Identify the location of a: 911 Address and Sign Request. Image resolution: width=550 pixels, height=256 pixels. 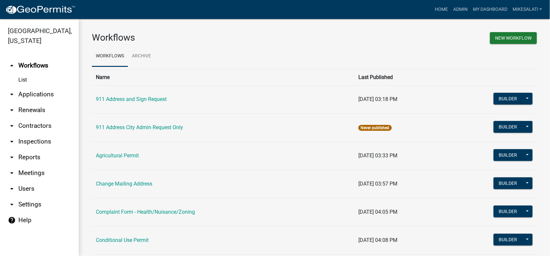
(131, 99).